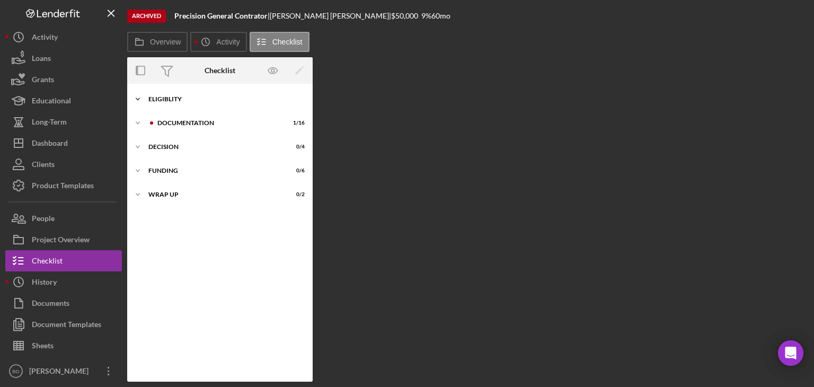 The image size is (814, 387). Describe the element at coordinates (45, 38) in the screenshot. I see `div: Activity` at that location.